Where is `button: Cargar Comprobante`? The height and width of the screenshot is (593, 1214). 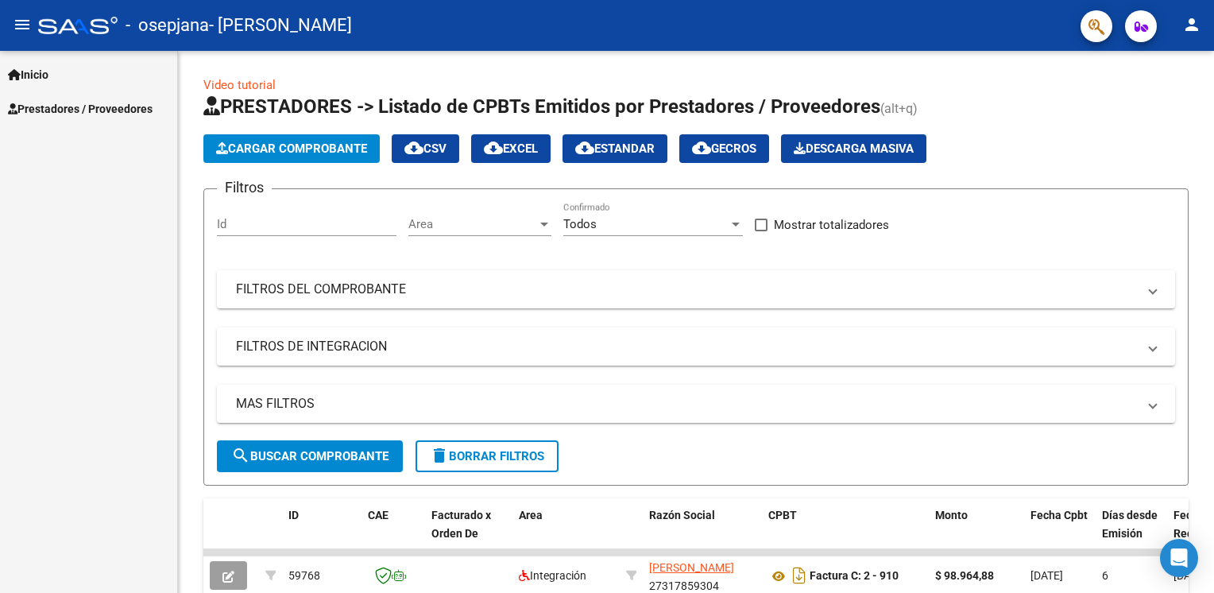
button: Cargar Comprobante is located at coordinates (292, 149).